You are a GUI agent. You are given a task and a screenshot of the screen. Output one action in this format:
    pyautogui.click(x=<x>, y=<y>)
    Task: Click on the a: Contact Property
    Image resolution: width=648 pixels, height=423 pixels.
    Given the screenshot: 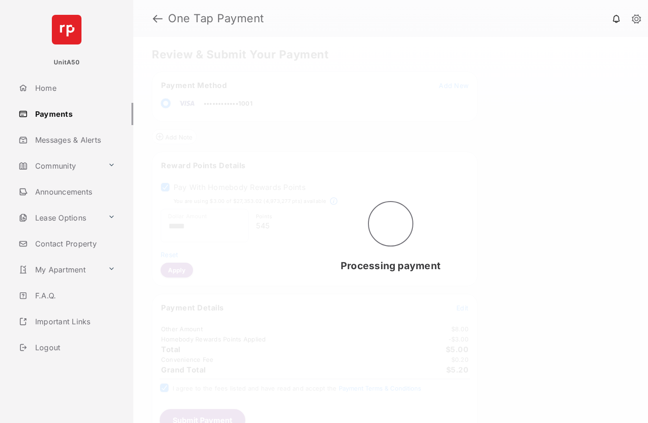 What is the action you would take?
    pyautogui.click(x=74, y=244)
    